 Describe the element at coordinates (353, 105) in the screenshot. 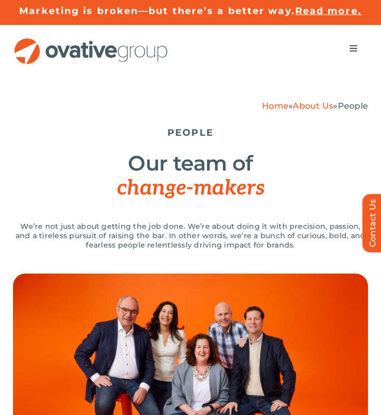

I see `span: People` at that location.